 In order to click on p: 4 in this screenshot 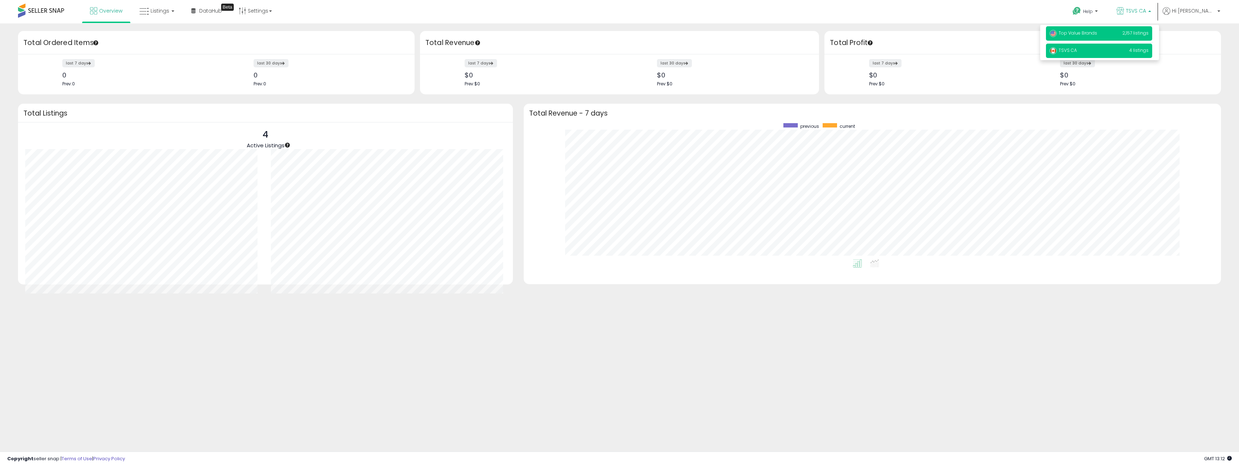, I will do `click(265, 135)`.